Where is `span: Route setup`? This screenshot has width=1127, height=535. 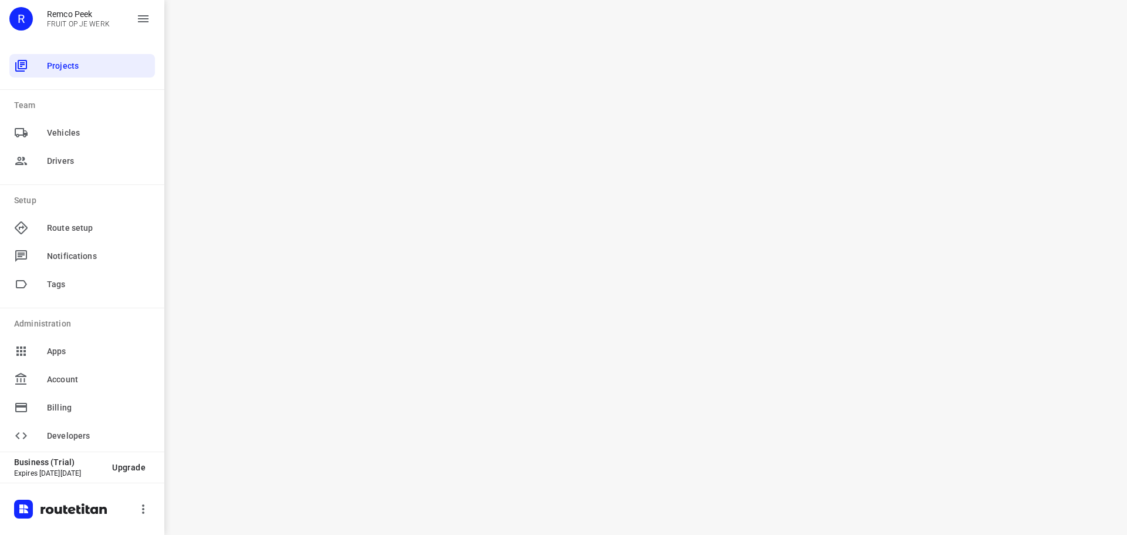
span: Route setup is located at coordinates (99, 228).